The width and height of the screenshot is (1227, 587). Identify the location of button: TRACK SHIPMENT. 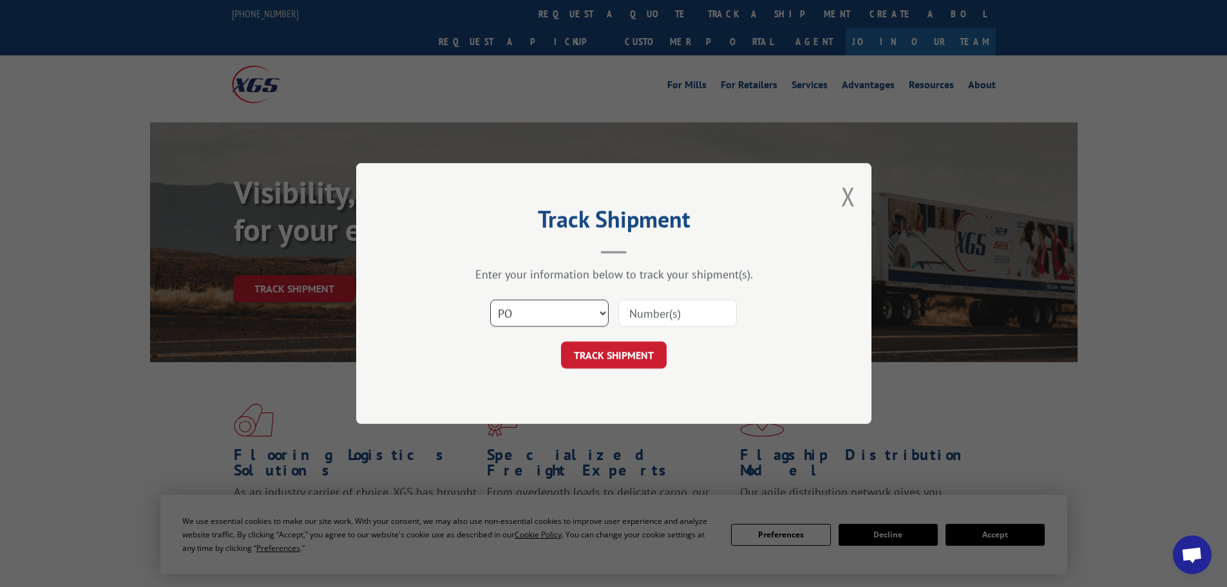
(614, 355).